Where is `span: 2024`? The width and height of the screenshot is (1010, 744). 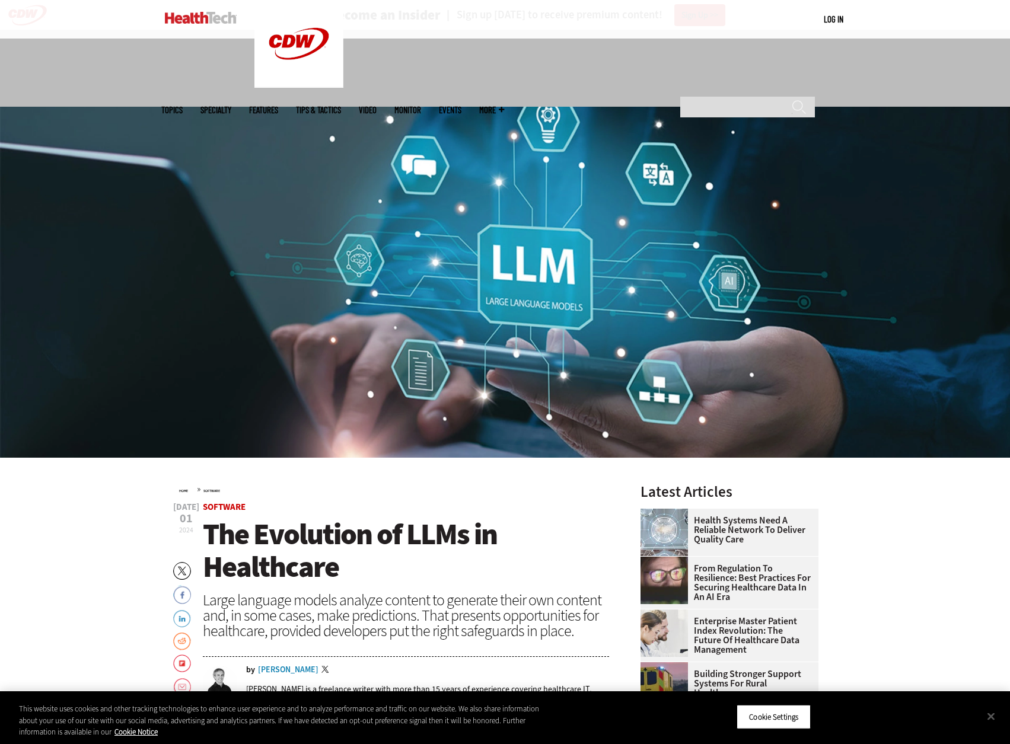 span: 2024 is located at coordinates (186, 530).